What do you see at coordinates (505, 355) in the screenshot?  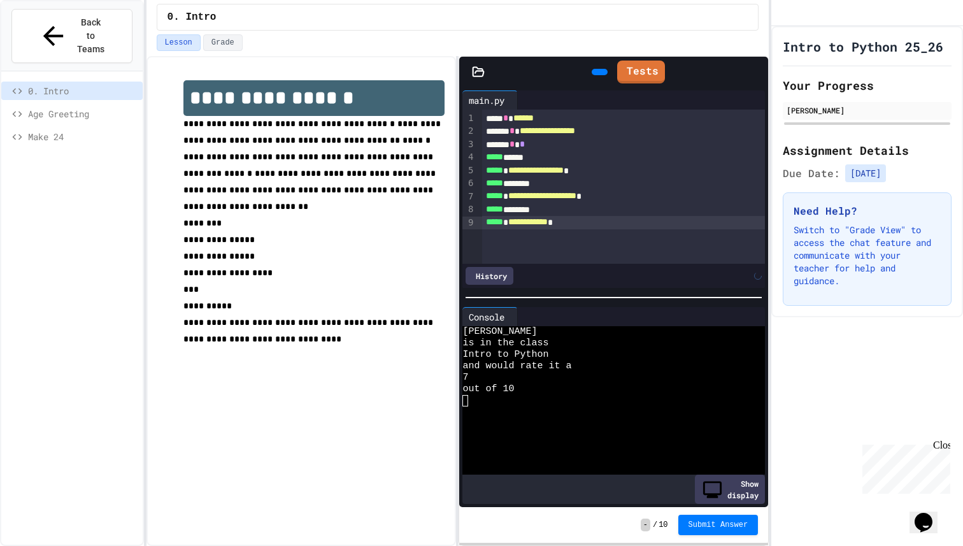 I see `span: Intro to Python` at bounding box center [505, 355].